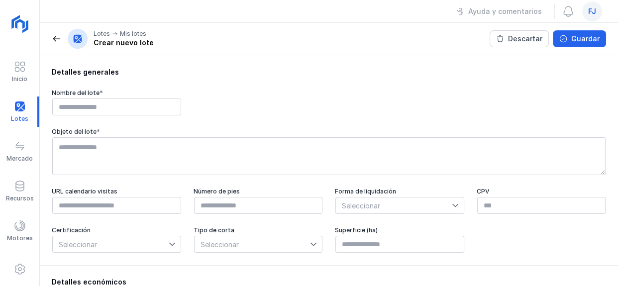  I want to click on span: fj, so click(592, 11).